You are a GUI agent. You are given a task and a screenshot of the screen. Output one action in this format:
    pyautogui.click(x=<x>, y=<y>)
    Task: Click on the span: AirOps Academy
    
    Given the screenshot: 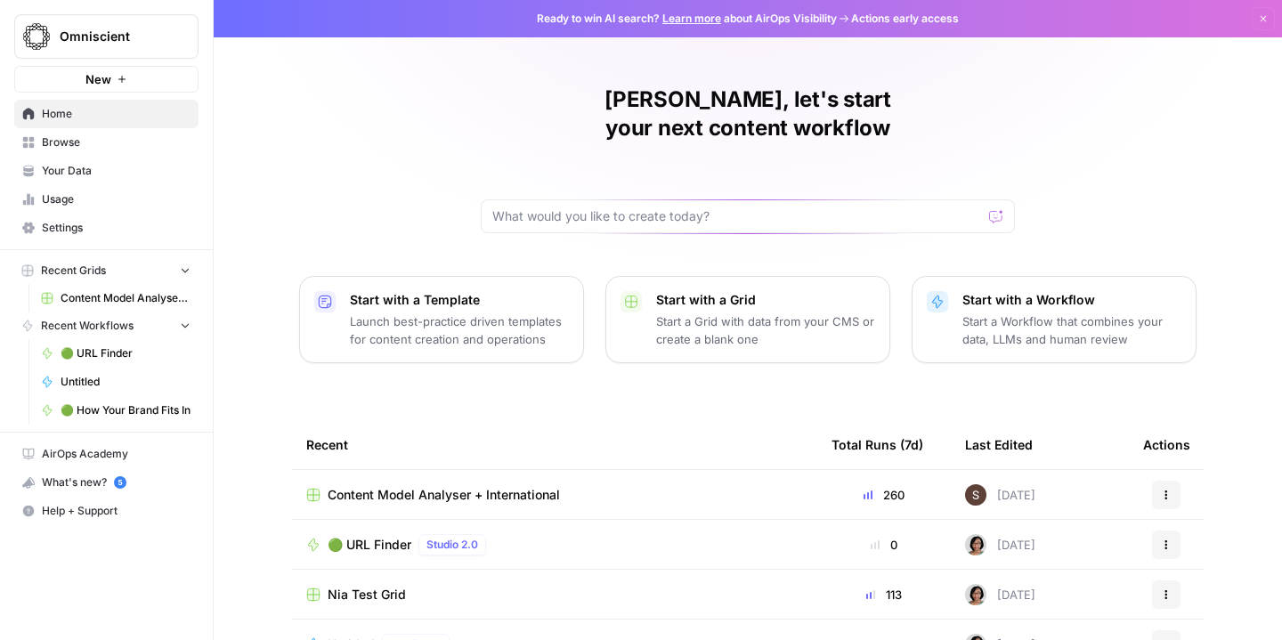 What is the action you would take?
    pyautogui.click(x=116, y=454)
    